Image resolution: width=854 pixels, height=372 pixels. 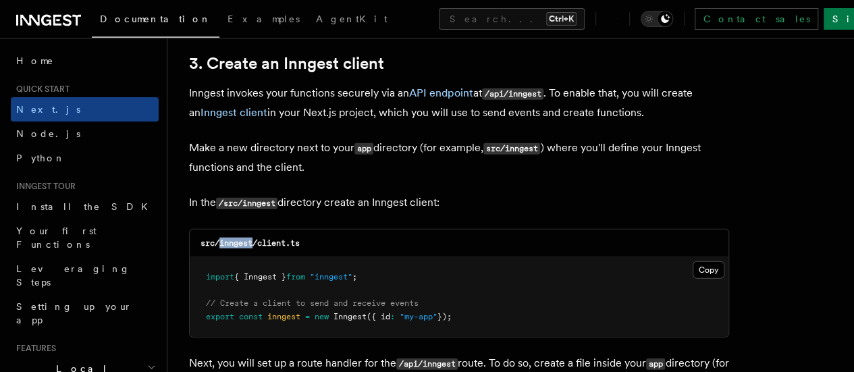 I want to click on a: 3. Create an Inngest client, so click(x=286, y=63).